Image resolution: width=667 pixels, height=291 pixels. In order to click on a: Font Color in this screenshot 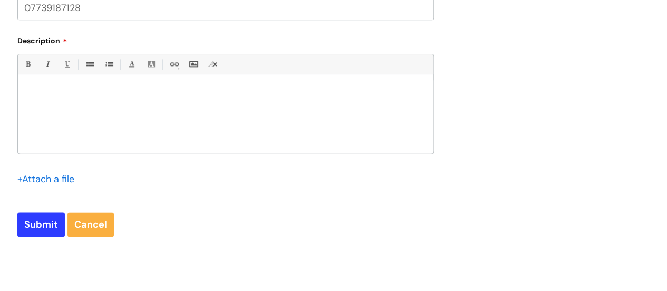, I will do `click(131, 64)`.